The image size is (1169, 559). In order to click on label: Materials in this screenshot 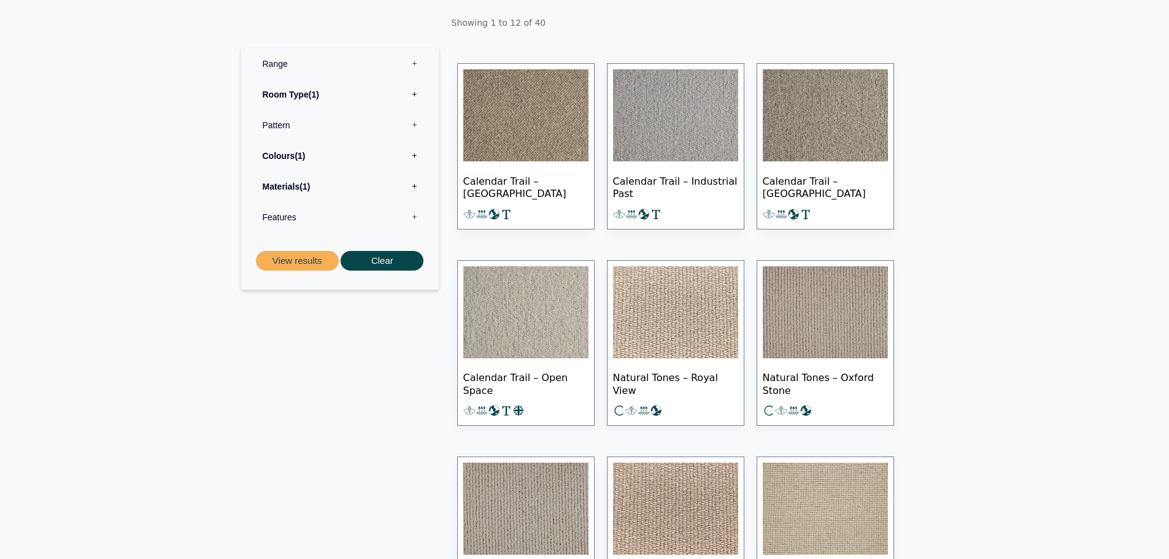, I will do `click(340, 187)`.